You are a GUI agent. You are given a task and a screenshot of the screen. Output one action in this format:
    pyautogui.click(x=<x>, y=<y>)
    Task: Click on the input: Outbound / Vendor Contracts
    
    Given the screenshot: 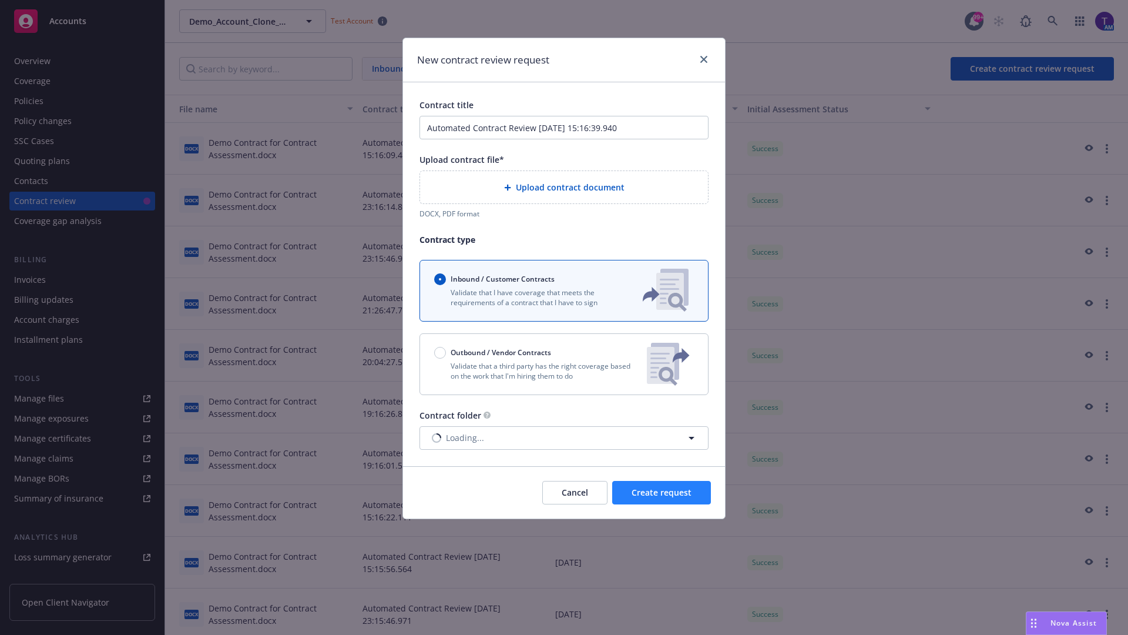 What is the action you would take?
    pyautogui.click(x=440, y=353)
    